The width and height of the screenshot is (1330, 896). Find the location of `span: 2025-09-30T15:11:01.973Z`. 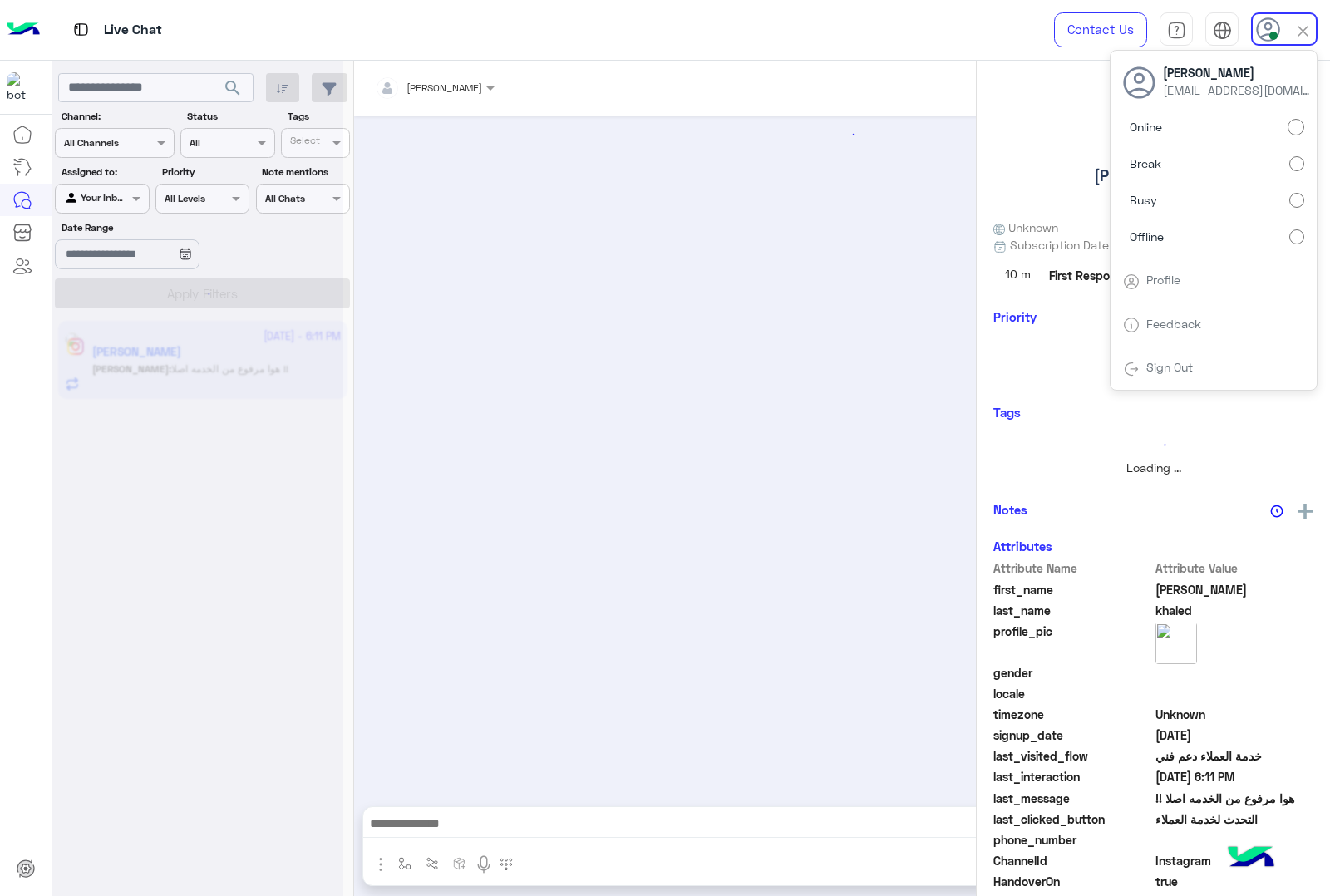

span: 2025-09-30T15:11:01.973Z is located at coordinates (1235, 776).